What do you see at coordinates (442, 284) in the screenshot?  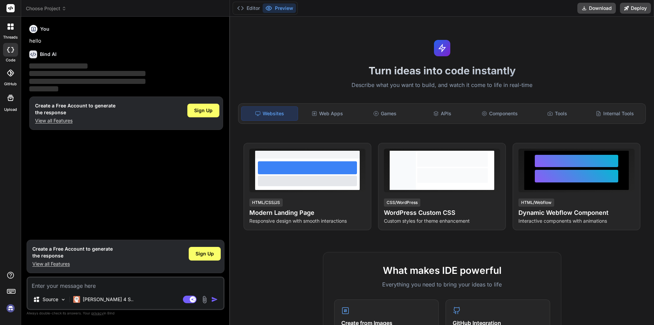 I see `p: Everything you need to bring your ideas to life` at bounding box center [442, 284].